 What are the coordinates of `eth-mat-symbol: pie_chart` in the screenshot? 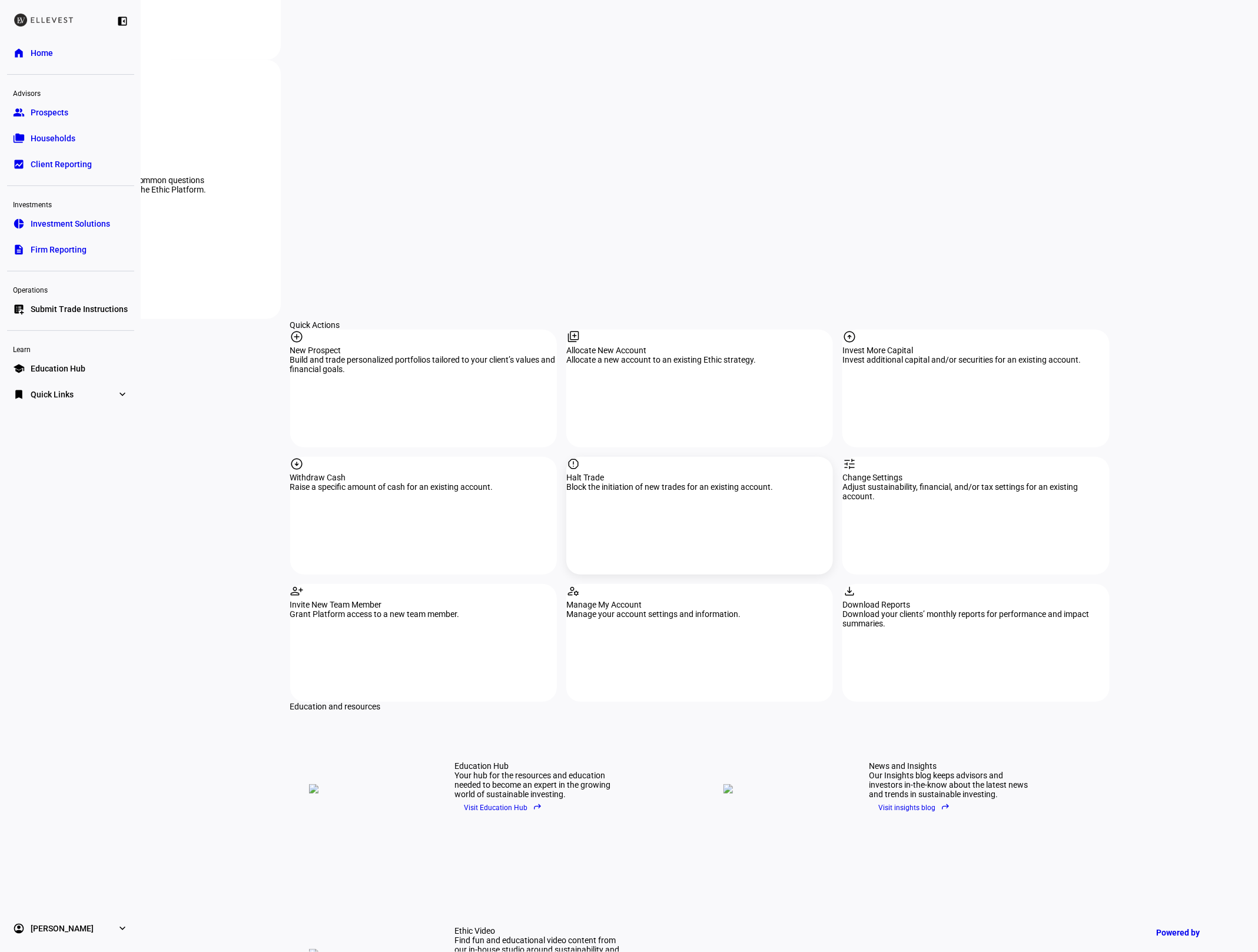 It's located at (19, 223).